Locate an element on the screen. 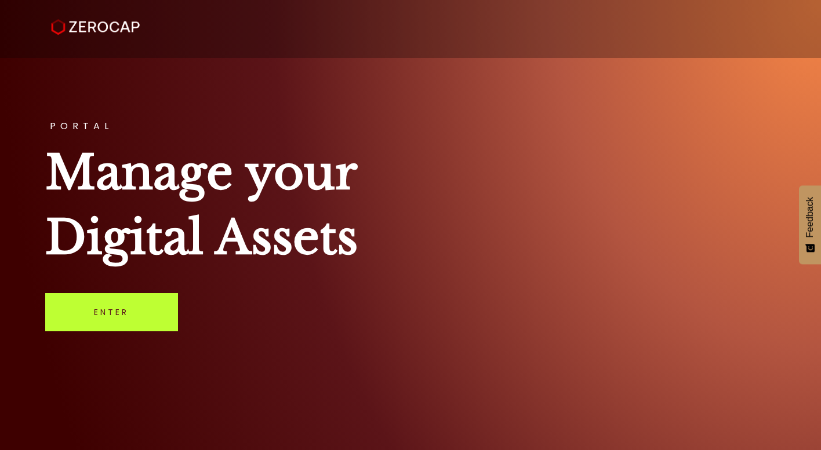 The image size is (821, 450). button: Feedback - Show survey is located at coordinates (810, 225).